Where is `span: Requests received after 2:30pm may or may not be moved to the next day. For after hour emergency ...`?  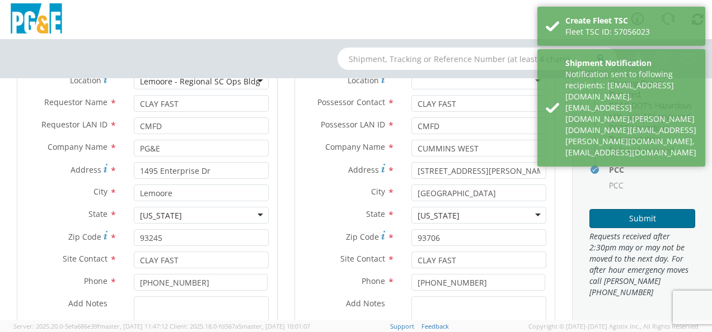 span: Requests received after 2:30pm may or may not be moved to the next day. For after hour emergency ... is located at coordinates (642, 265).